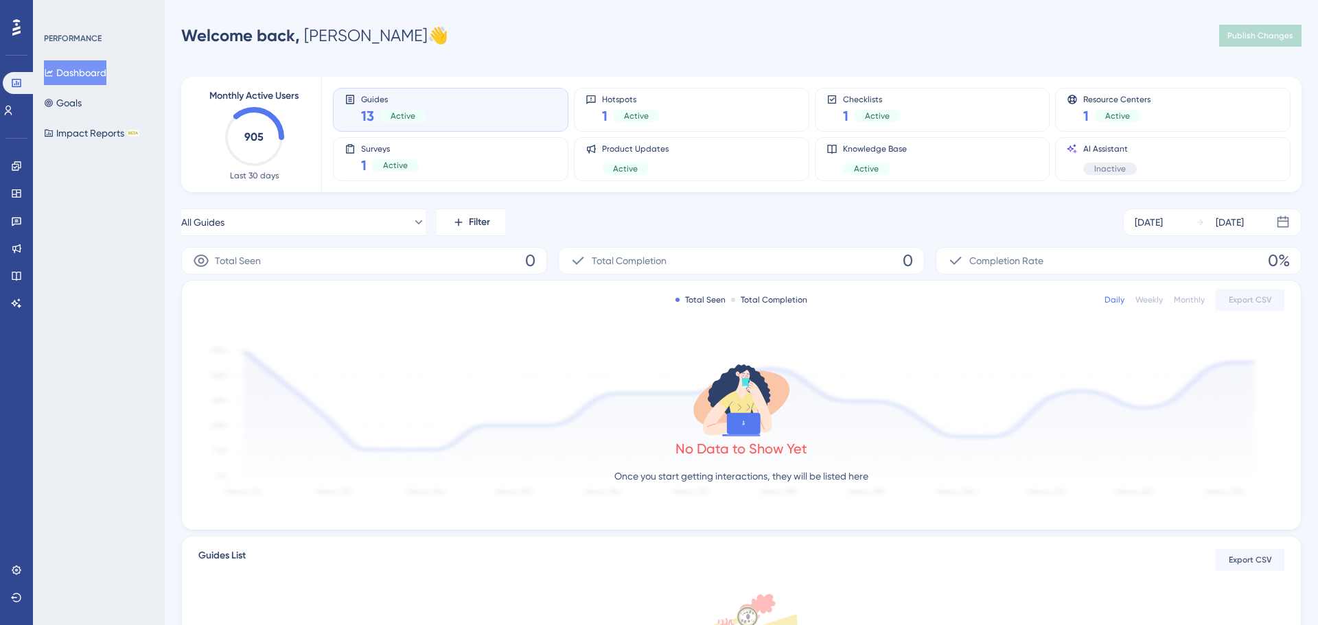  I want to click on span: Completion Rate, so click(1006, 261).